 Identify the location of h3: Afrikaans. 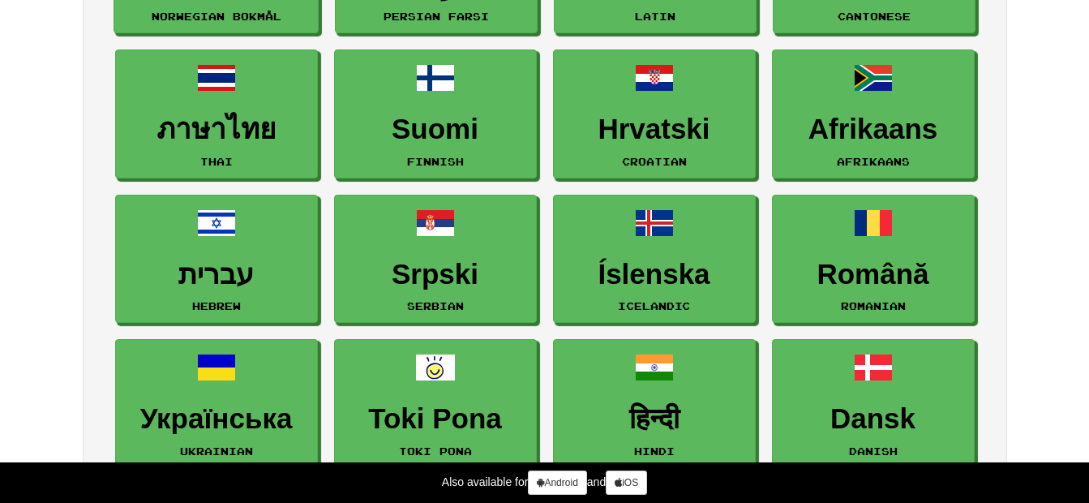
(874, 129).